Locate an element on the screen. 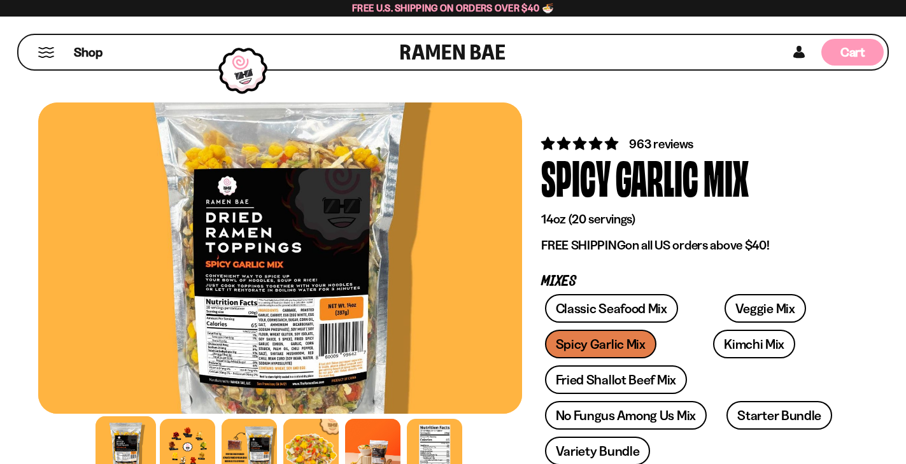 The image size is (906, 464). span: 4.75 stars is located at coordinates (581, 143).